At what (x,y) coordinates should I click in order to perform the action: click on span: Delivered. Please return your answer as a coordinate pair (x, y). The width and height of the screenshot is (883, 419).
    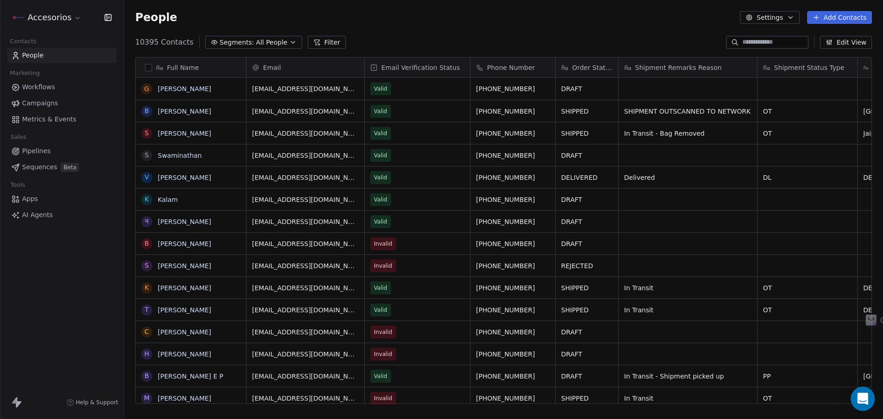
    Looking at the image, I should click on (688, 178).